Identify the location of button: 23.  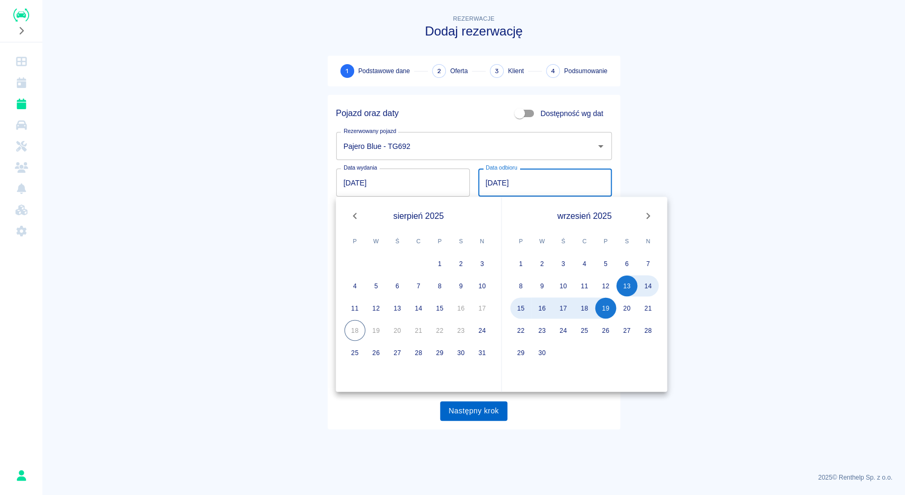
(542, 331).